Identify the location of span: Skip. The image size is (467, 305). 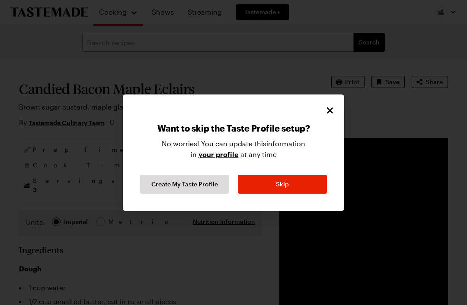
(282, 184).